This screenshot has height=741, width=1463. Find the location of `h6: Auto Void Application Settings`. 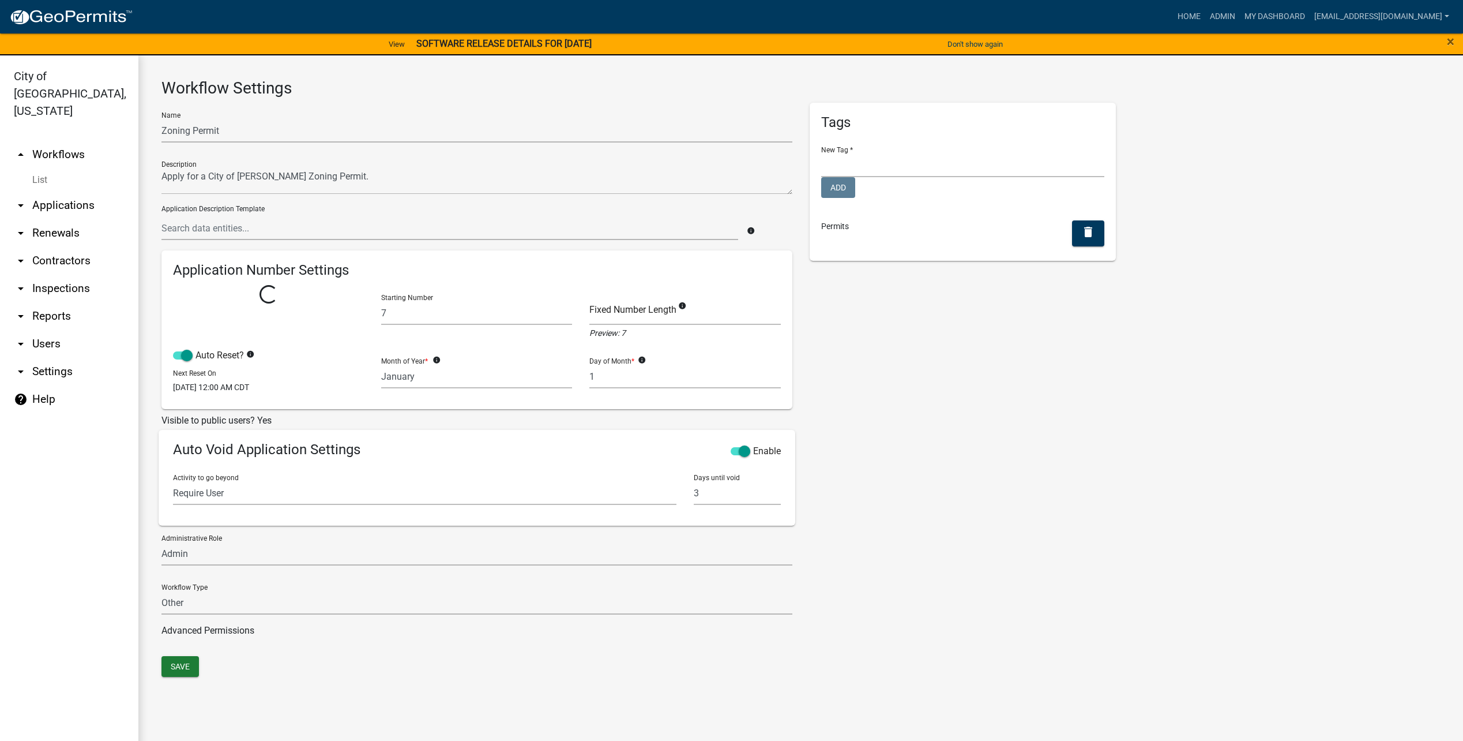

h6: Auto Void Application Settings is located at coordinates (477, 449).